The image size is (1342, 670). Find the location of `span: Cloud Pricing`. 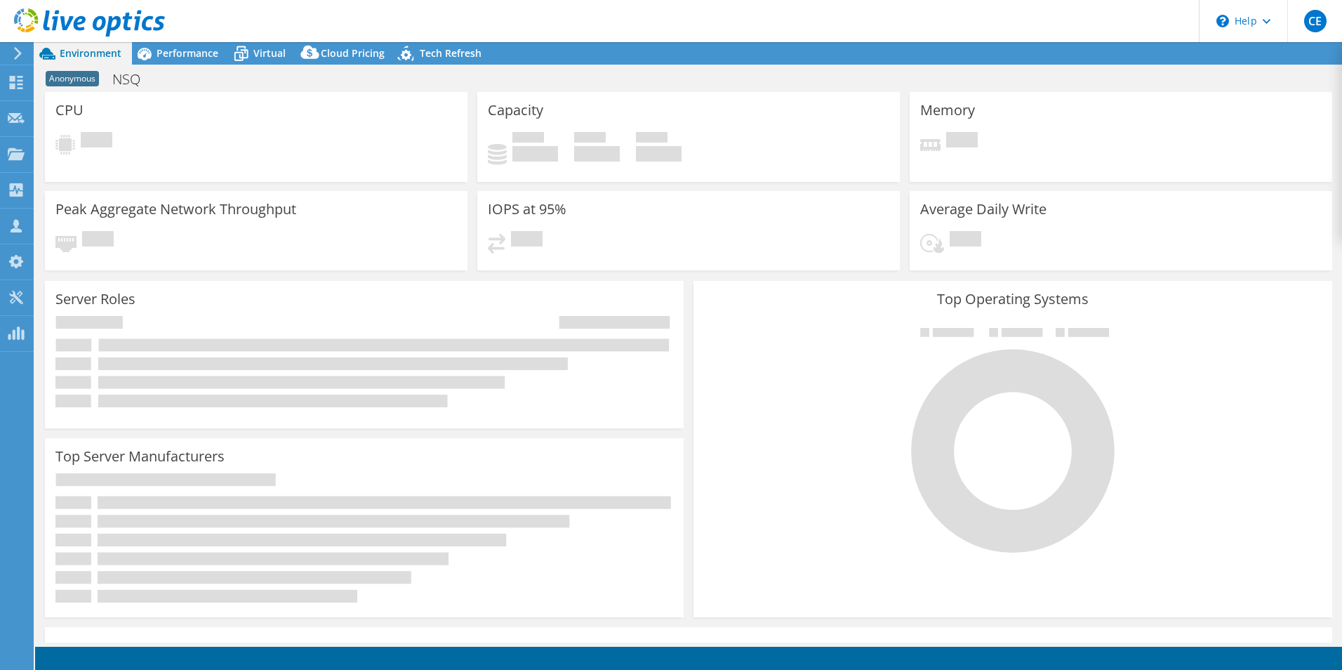

span: Cloud Pricing is located at coordinates (352, 53).